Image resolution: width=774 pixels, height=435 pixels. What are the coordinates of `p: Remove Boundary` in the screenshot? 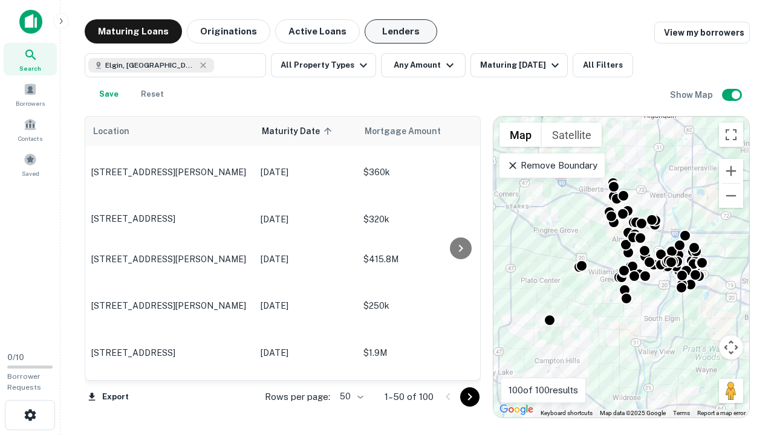 It's located at (552, 166).